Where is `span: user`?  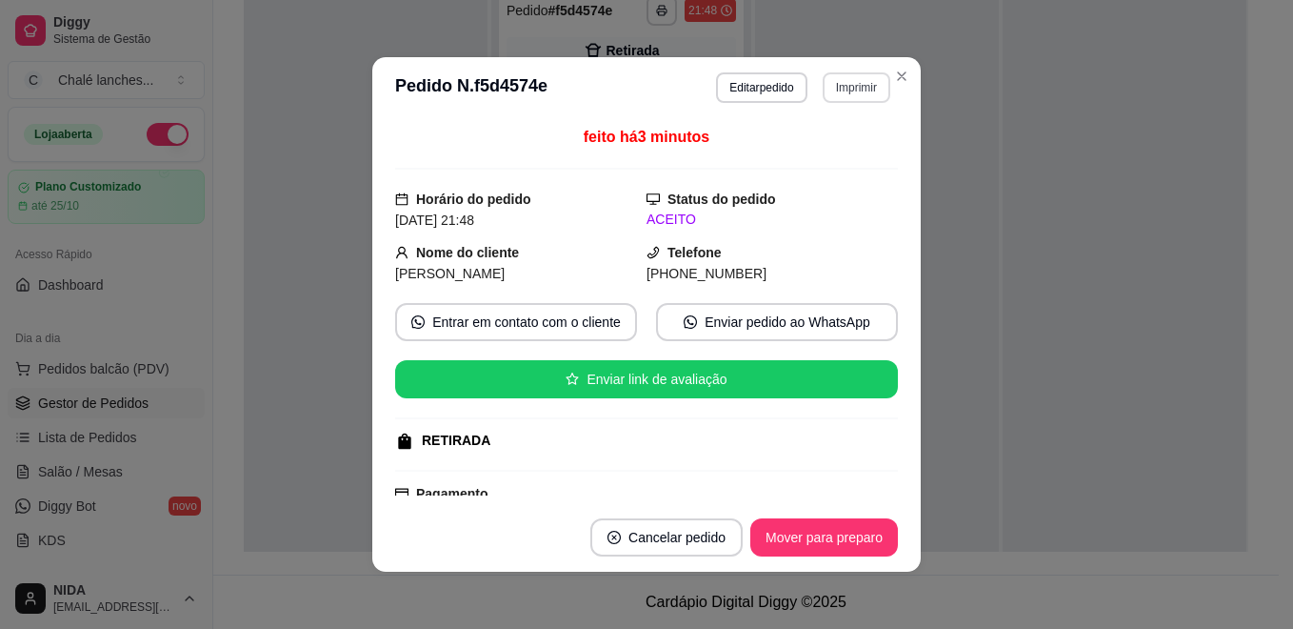 span: user is located at coordinates (402, 252).